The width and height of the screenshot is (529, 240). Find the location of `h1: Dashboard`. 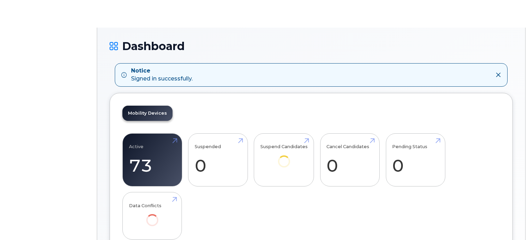

h1: Dashboard is located at coordinates (311, 46).